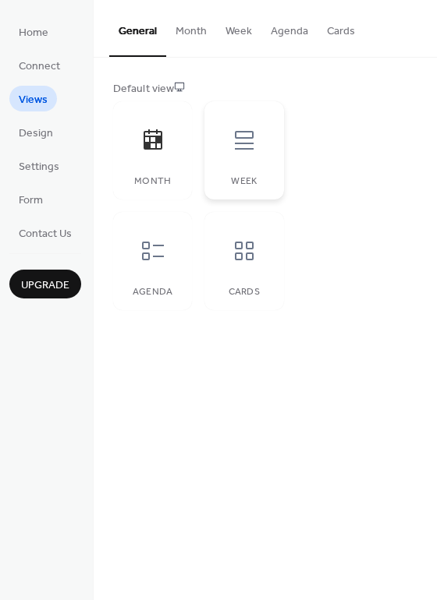 The height and width of the screenshot is (600, 437). I want to click on a: Design, so click(36, 132).